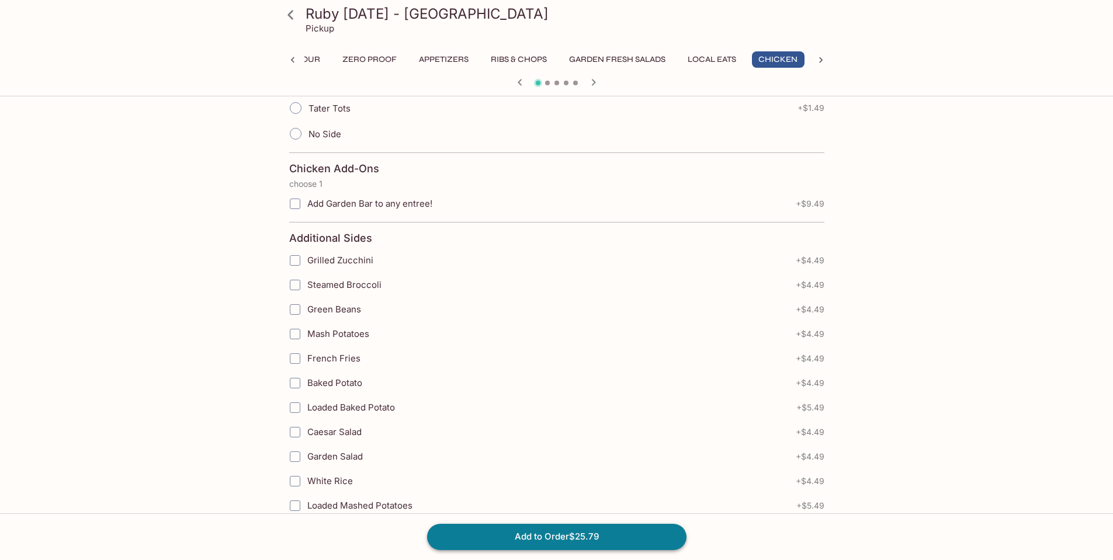 This screenshot has width=1113, height=560. I want to click on button: Zero Proof, so click(369, 60).